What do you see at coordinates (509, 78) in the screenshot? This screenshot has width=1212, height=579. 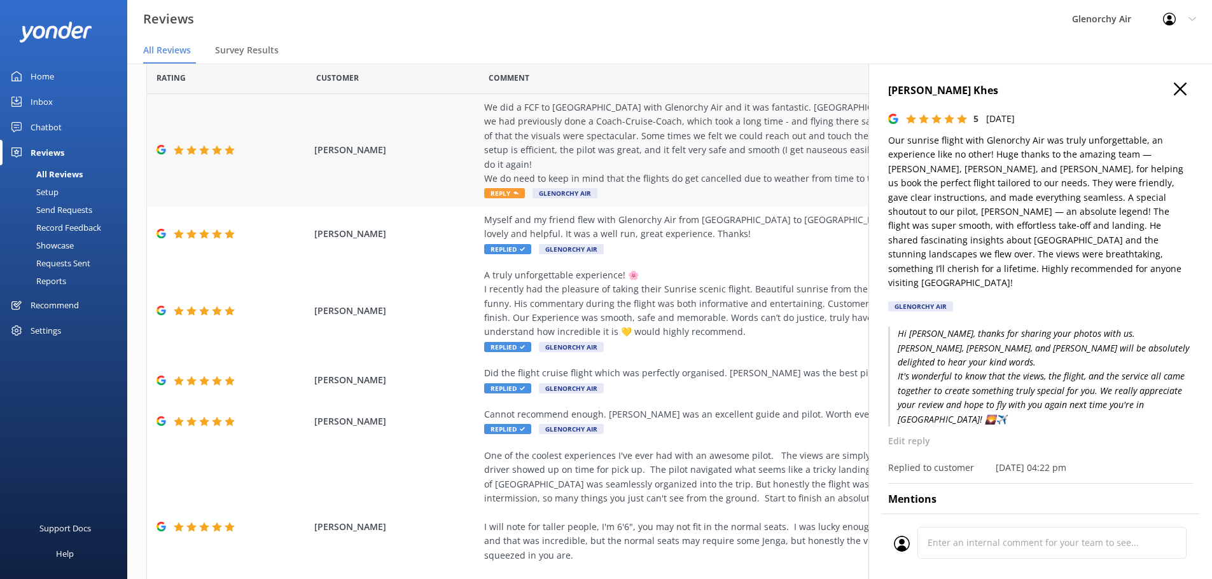 I see `span: Question` at bounding box center [509, 78].